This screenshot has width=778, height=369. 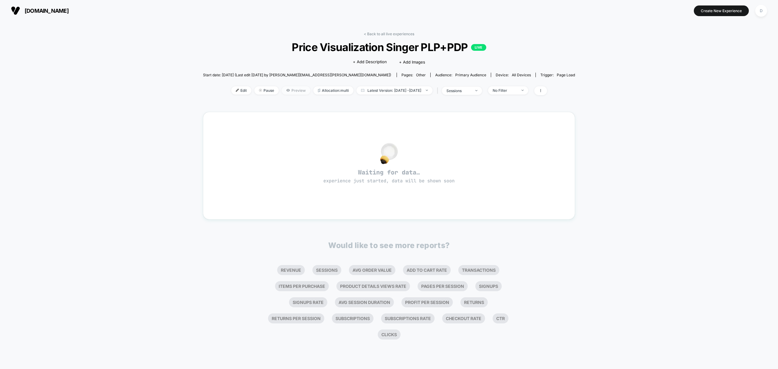 What do you see at coordinates (389, 245) in the screenshot?
I see `p: Would like to see more reports?` at bounding box center [389, 245].